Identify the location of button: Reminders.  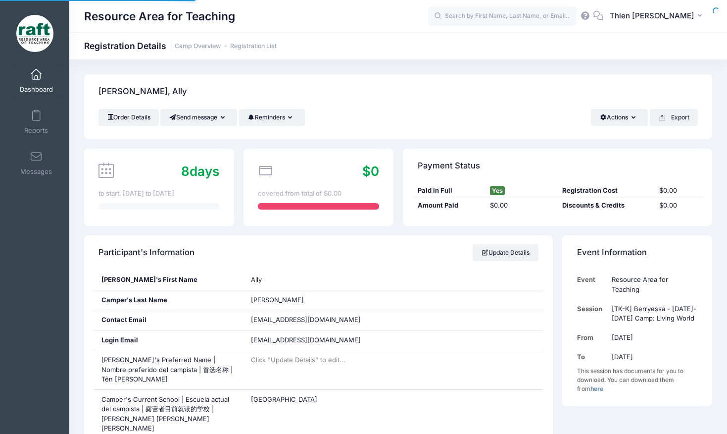
(272, 117).